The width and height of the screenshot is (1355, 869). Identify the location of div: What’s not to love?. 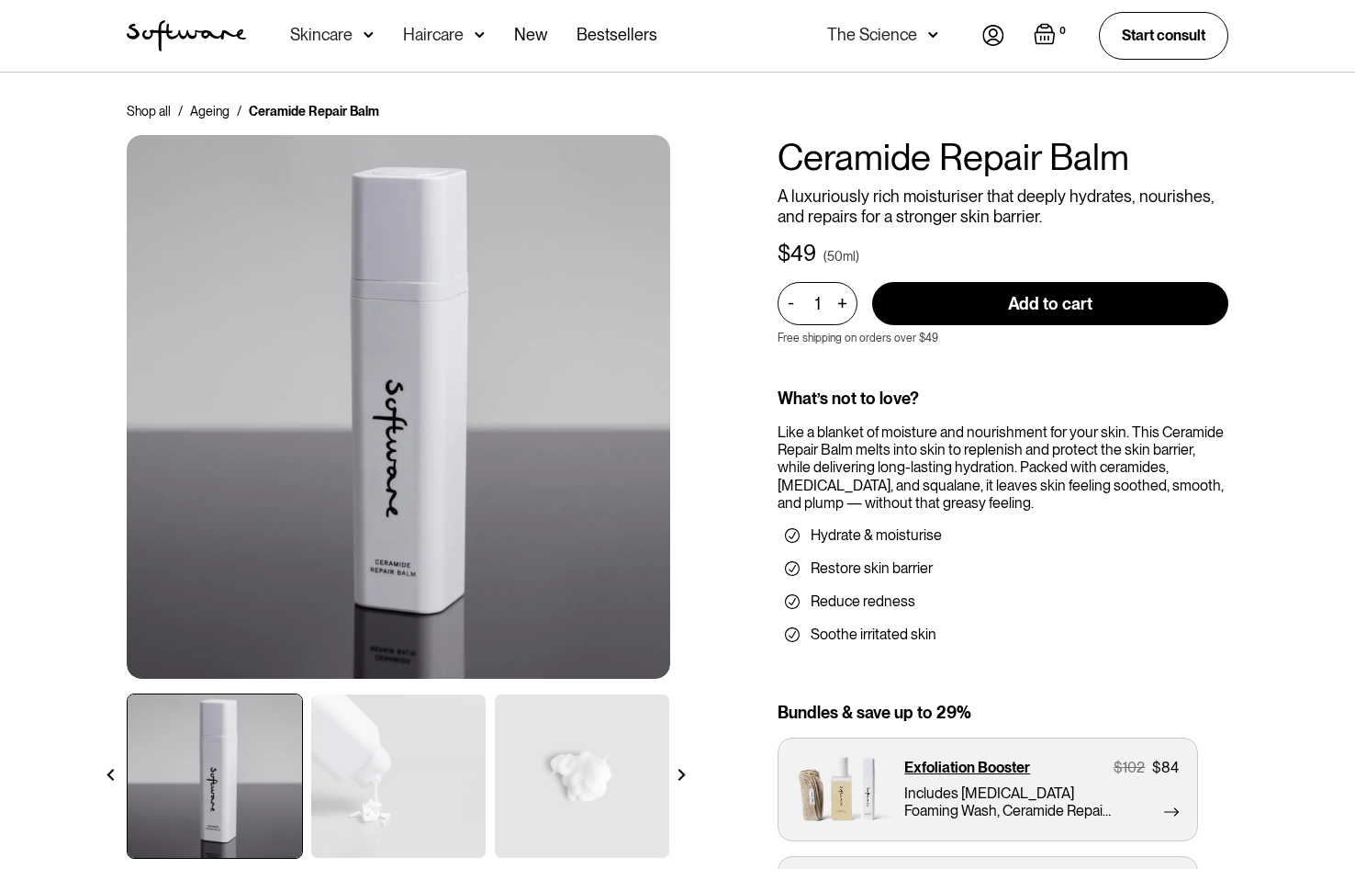
(1003, 399).